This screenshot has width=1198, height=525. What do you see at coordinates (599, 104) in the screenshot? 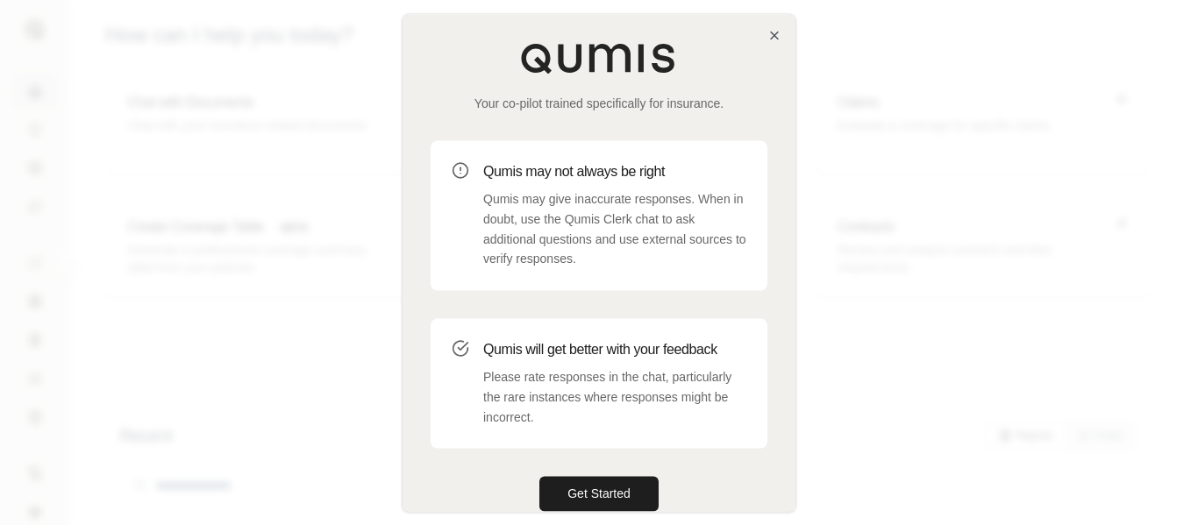
I see `p: Your co-pilot trained specifically for insurance.` at bounding box center [599, 104].